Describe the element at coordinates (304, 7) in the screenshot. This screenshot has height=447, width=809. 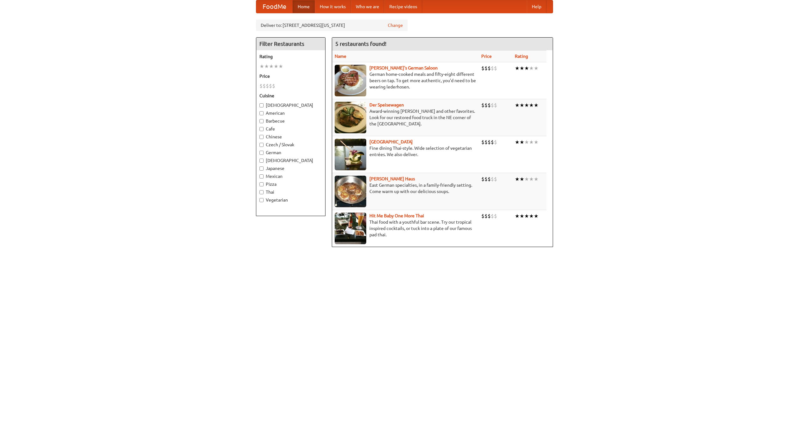
I see `a: Home` at that location.